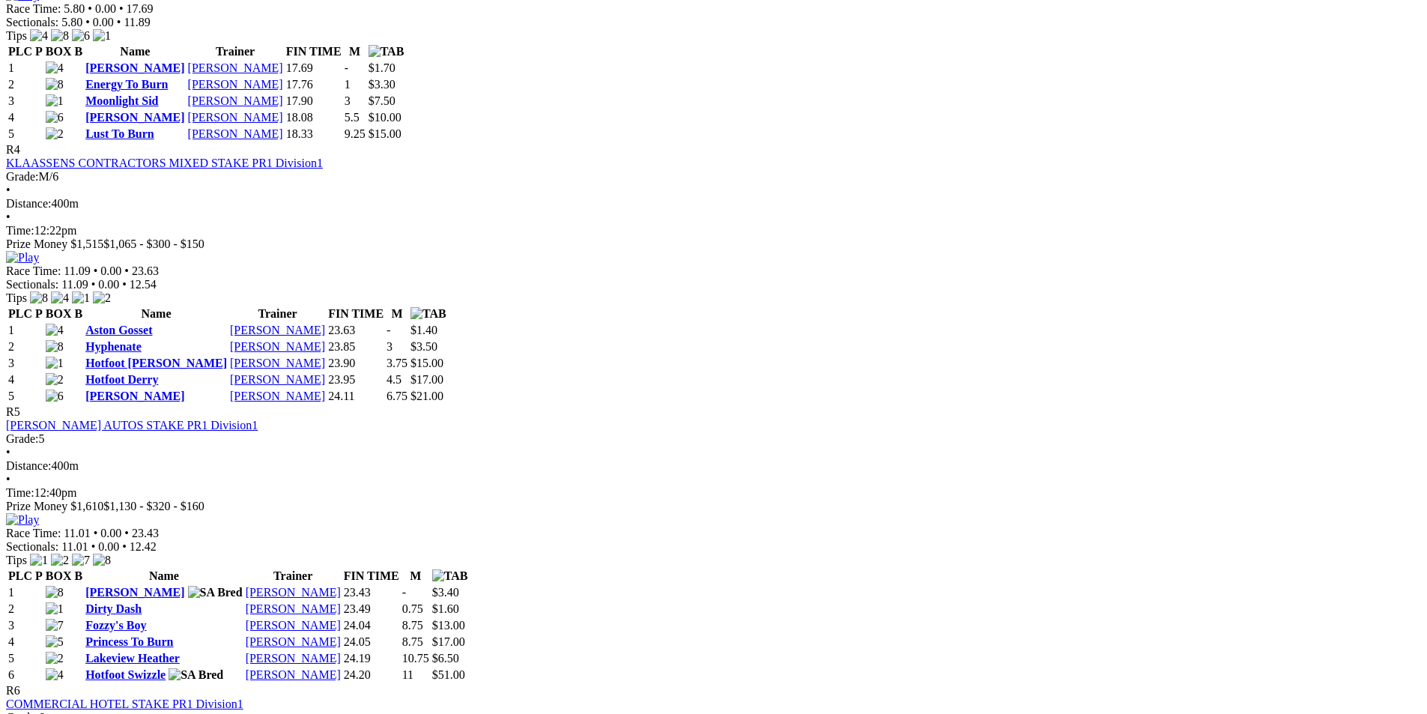 This screenshot has width=1427, height=714. What do you see at coordinates (314, 118) in the screenshot?
I see `td: 18.08` at bounding box center [314, 118].